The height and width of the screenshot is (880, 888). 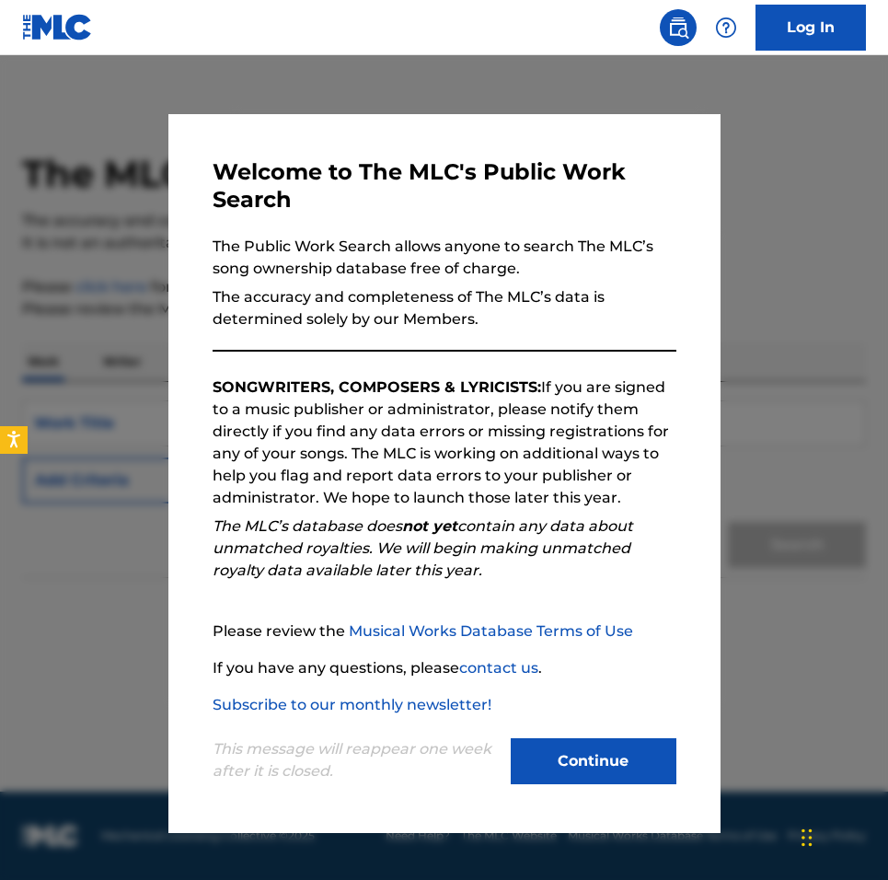 I want to click on strong: SONGWRITERS, COMPOSERS & LYRICISTS:, so click(x=377, y=387).